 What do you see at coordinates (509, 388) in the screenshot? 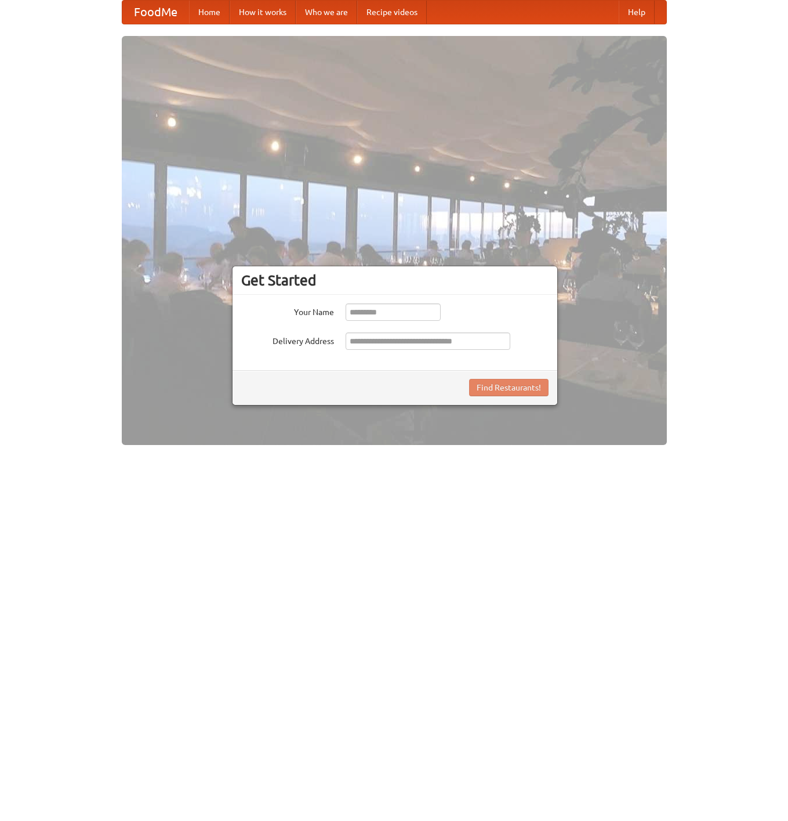
I see `button: Find Restaurants!` at bounding box center [509, 388].